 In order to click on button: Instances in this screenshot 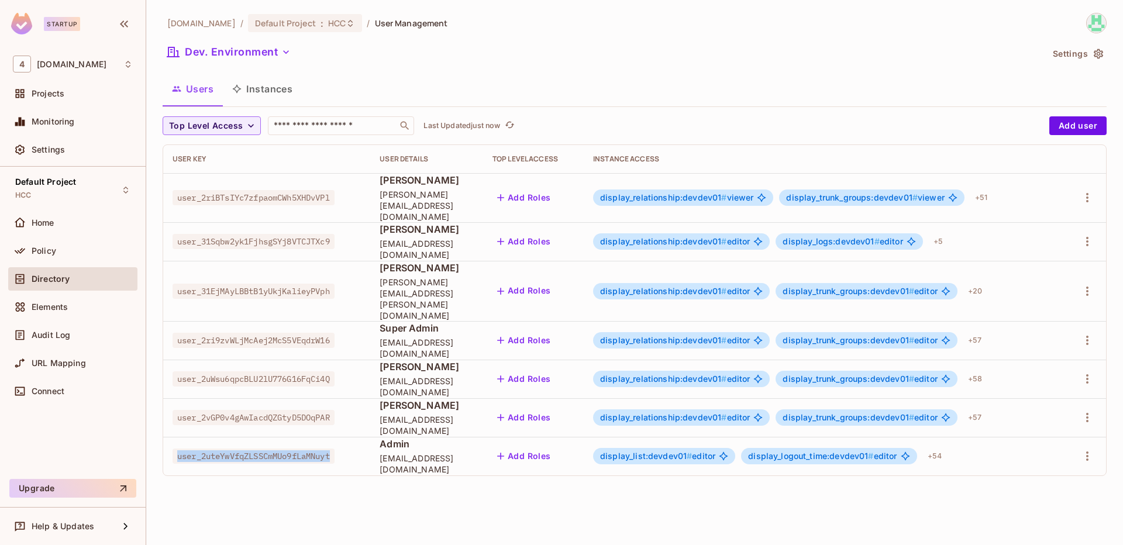, I will do `click(262, 89)`.